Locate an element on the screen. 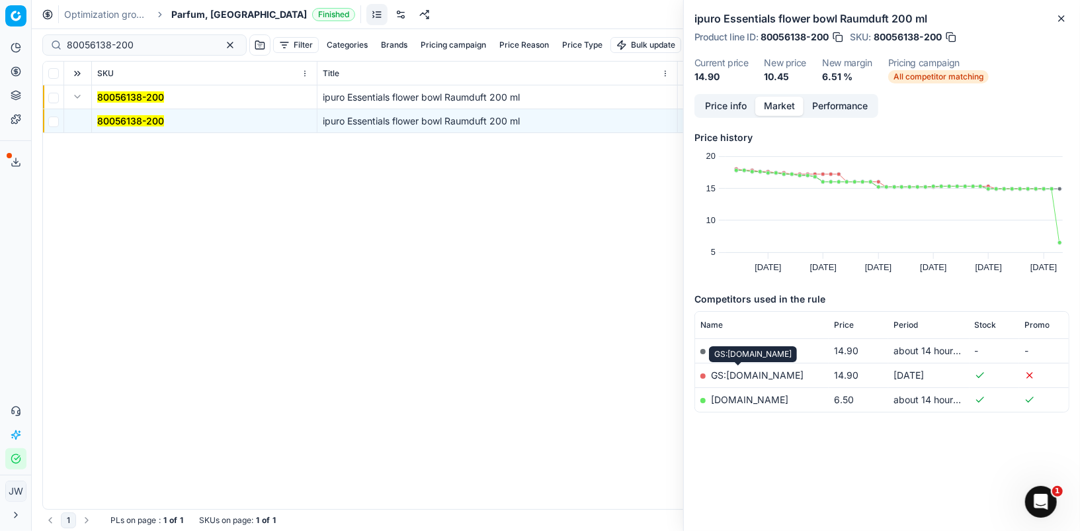  h5: Price history is located at coordinates (882, 138).